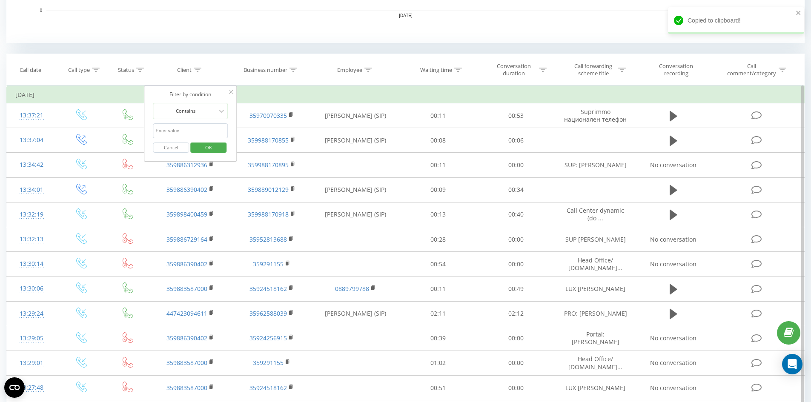 The height and width of the screenshot is (402, 811). What do you see at coordinates (436, 70) in the screenshot?
I see `div: Waiting time` at bounding box center [436, 70].